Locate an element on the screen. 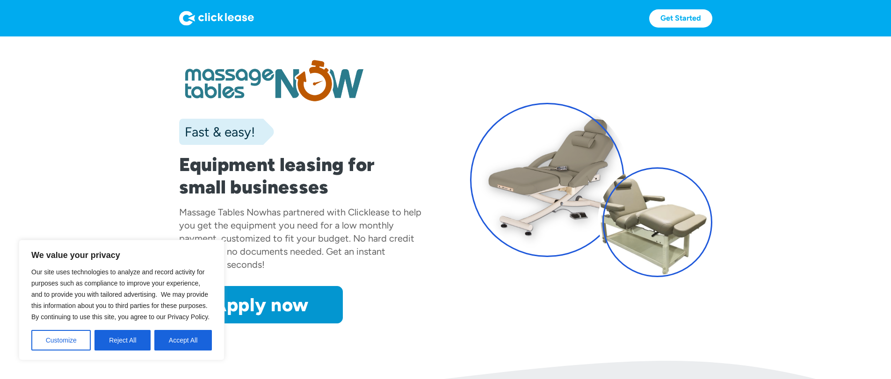 Image resolution: width=891 pixels, height=379 pixels. button: Reject All is located at coordinates (123, 340).